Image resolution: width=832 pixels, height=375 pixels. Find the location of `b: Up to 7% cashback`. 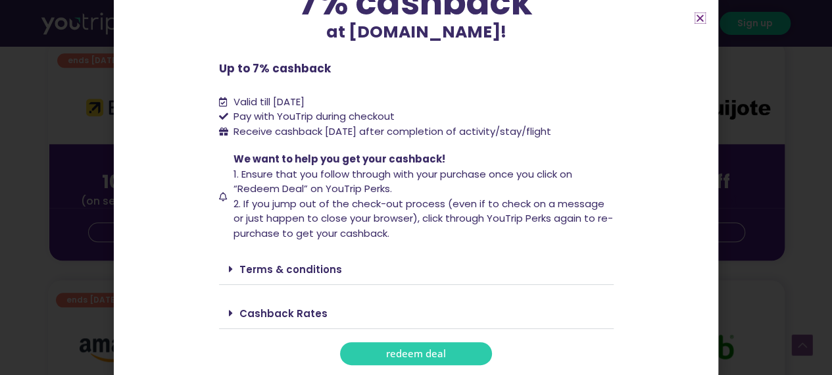

b: Up to 7% cashback is located at coordinates (275, 68).